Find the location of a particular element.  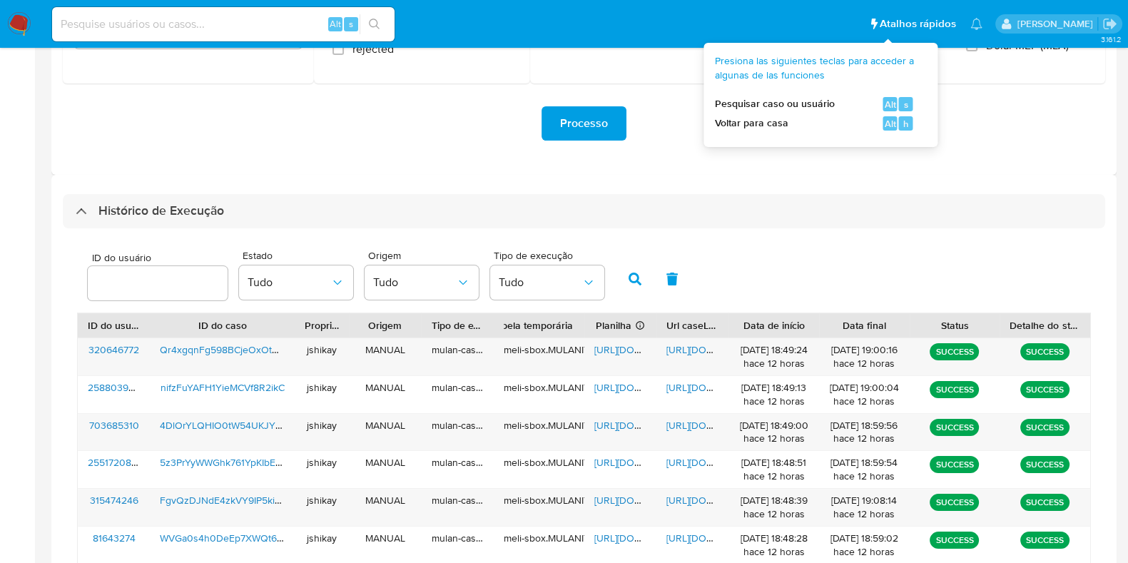

span: Pesquisar caso ou usuário is located at coordinates (775, 104).